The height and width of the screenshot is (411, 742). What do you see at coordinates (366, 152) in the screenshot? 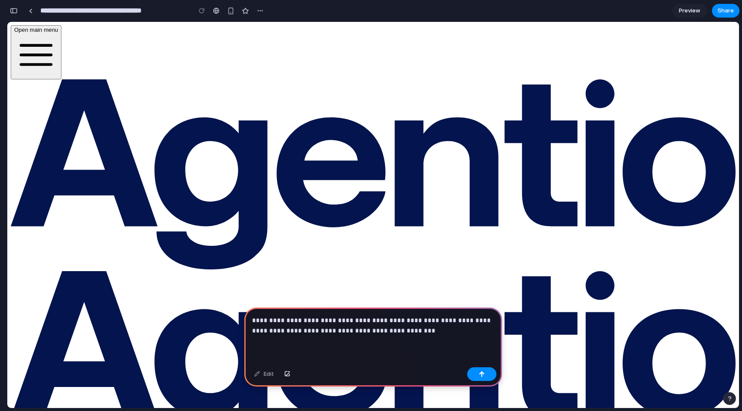
I see `img: Agentio` at bounding box center [366, 152].